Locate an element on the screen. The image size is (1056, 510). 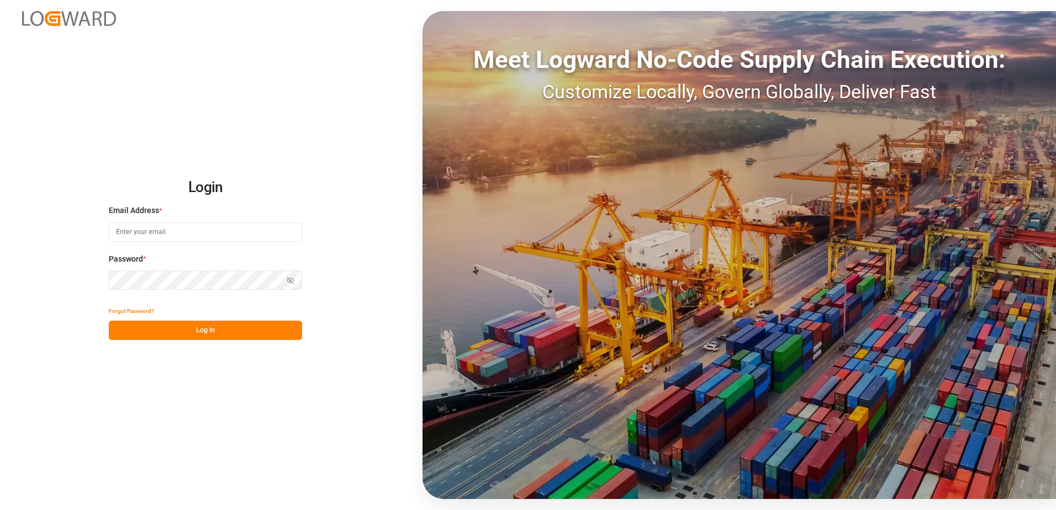
input: Enter your email is located at coordinates (205, 232).